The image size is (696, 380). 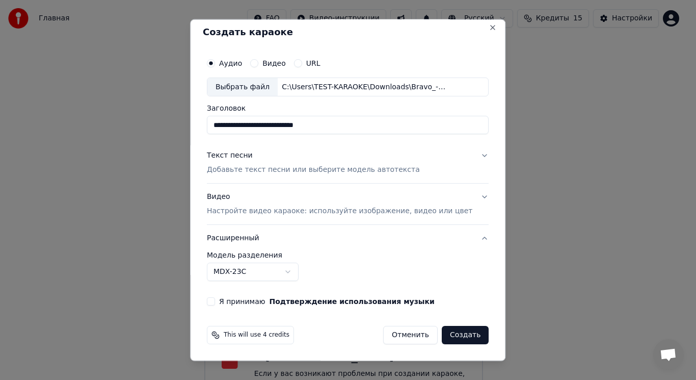 What do you see at coordinates (347, 204) in the screenshot?
I see `button: ВидеоНастройте видео караоке: используйте изображение, видео или цвет` at bounding box center [347, 204].